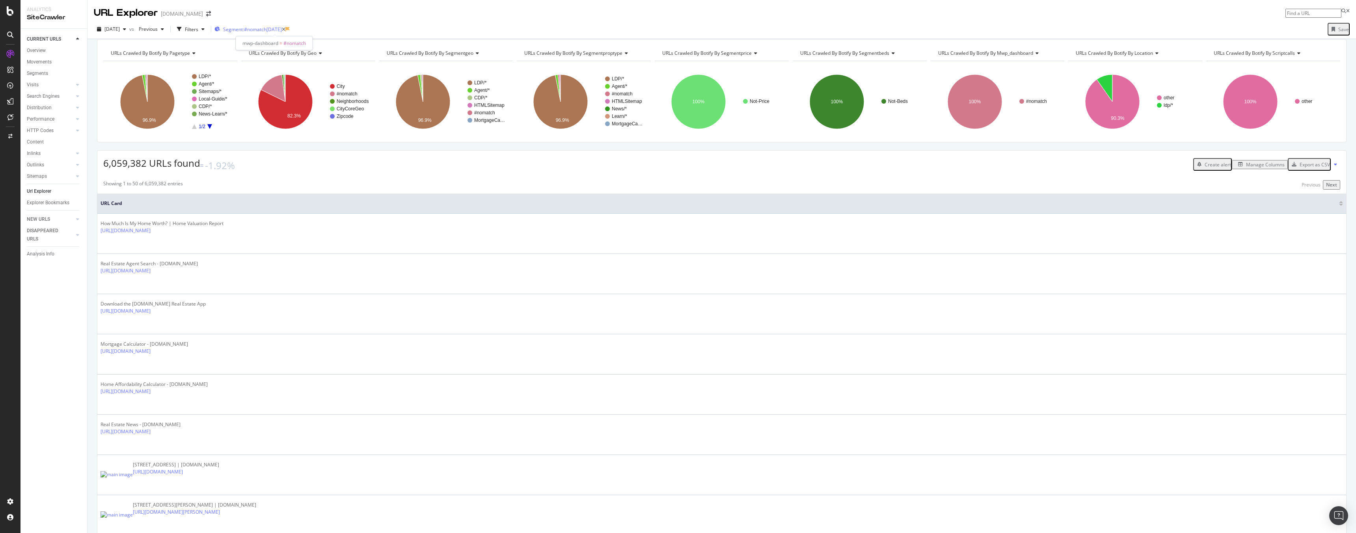  I want to click on text: HTMLSitemap, so click(627, 101).